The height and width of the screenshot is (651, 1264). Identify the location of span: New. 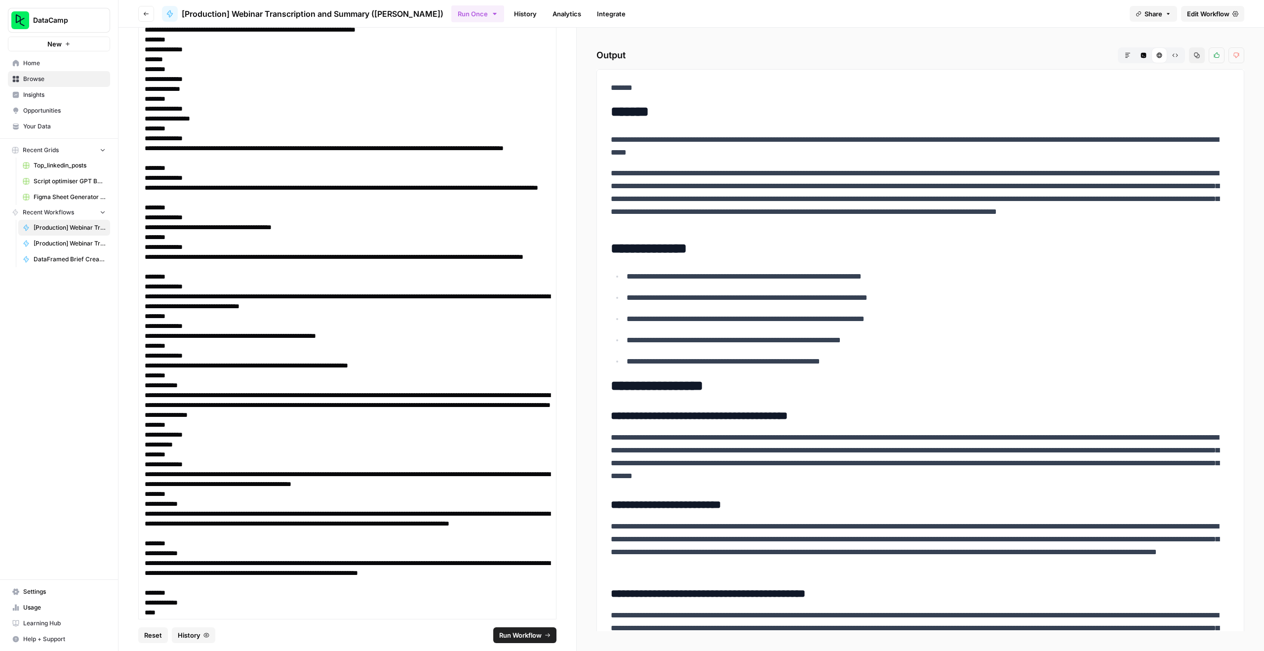
(54, 44).